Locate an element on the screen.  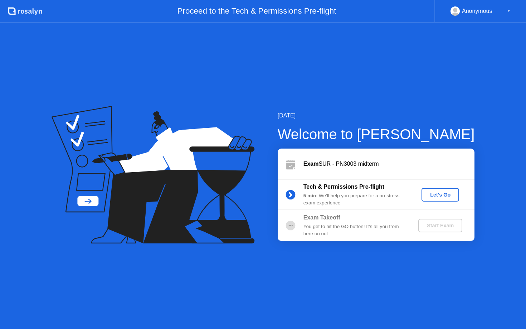
div: : We’ll help you prepare for a no-stress exam experience is located at coordinates (355, 199).